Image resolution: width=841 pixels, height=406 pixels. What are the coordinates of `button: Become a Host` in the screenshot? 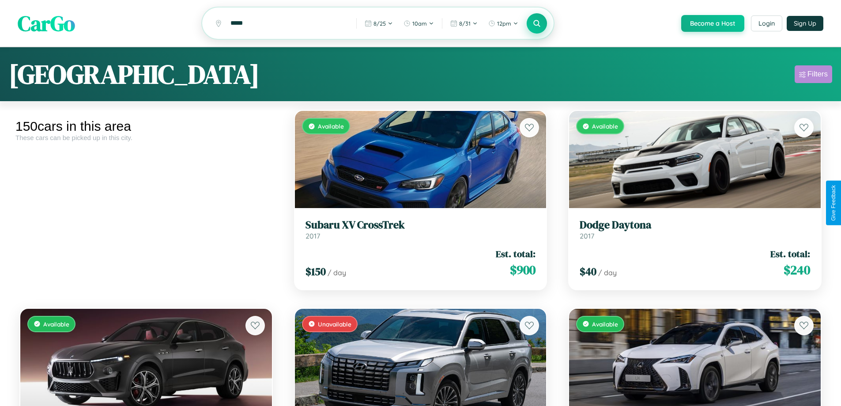 It's located at (712, 23).